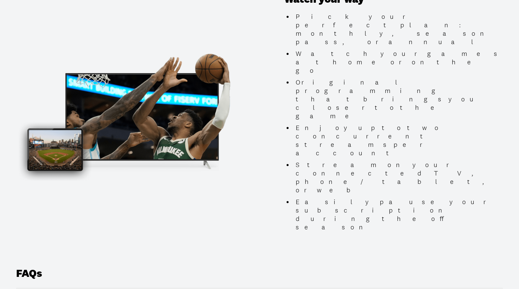 The height and width of the screenshot is (289, 519). What do you see at coordinates (398, 29) in the screenshot?
I see `li: Pick your perfect plan: monthly, season pass, or annual` at bounding box center [398, 29].